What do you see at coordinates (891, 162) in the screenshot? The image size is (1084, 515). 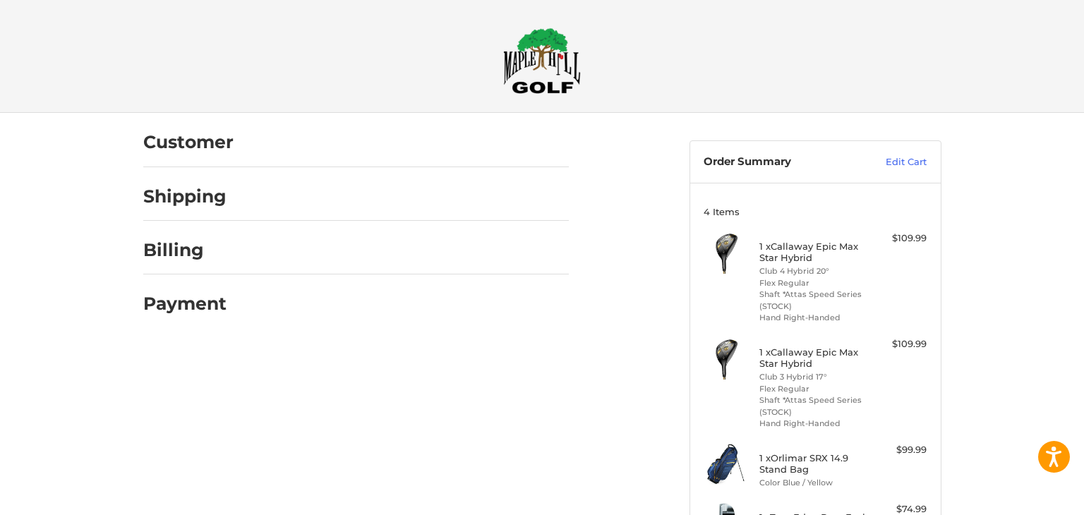 I see `a: Edit Cart` at bounding box center [891, 162].